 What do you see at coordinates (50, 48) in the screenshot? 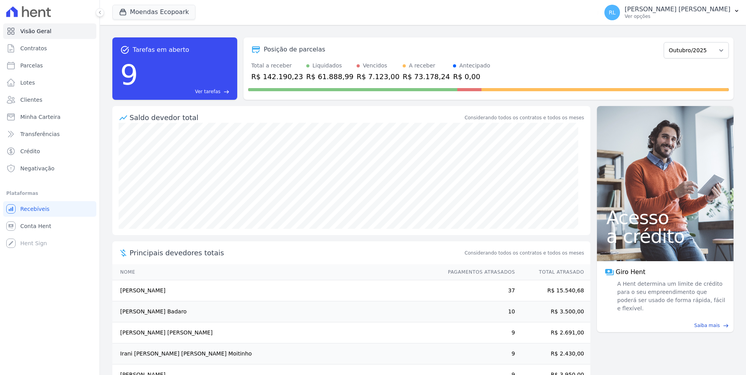
I see `a: Contratos` at bounding box center [50, 48].